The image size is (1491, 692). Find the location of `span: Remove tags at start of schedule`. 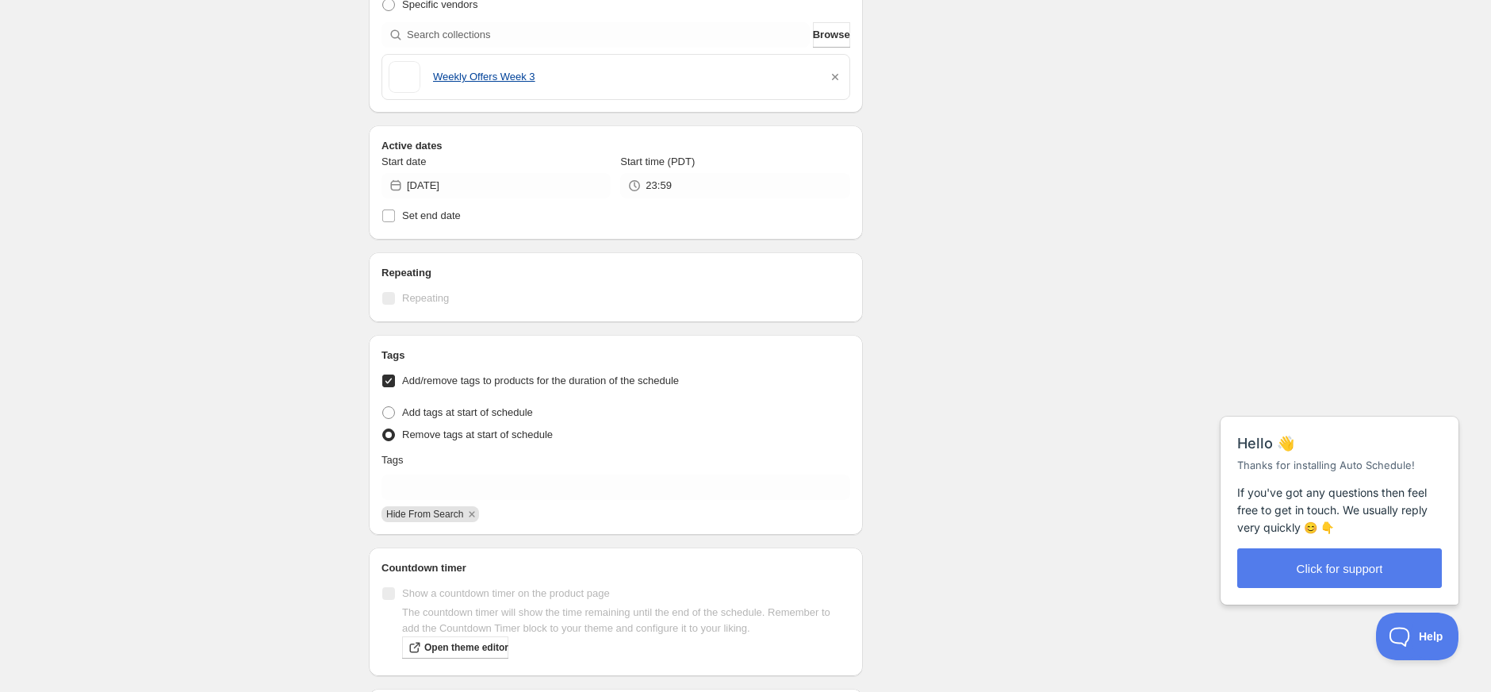

span: Remove tags at start of schedule is located at coordinates (477, 434).